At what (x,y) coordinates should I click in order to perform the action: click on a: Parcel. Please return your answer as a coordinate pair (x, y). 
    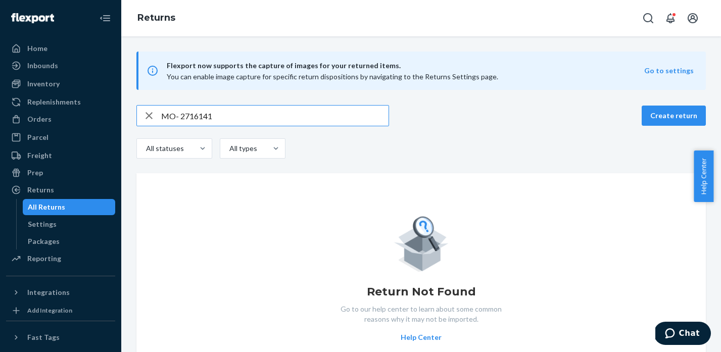
    Looking at the image, I should click on (61, 137).